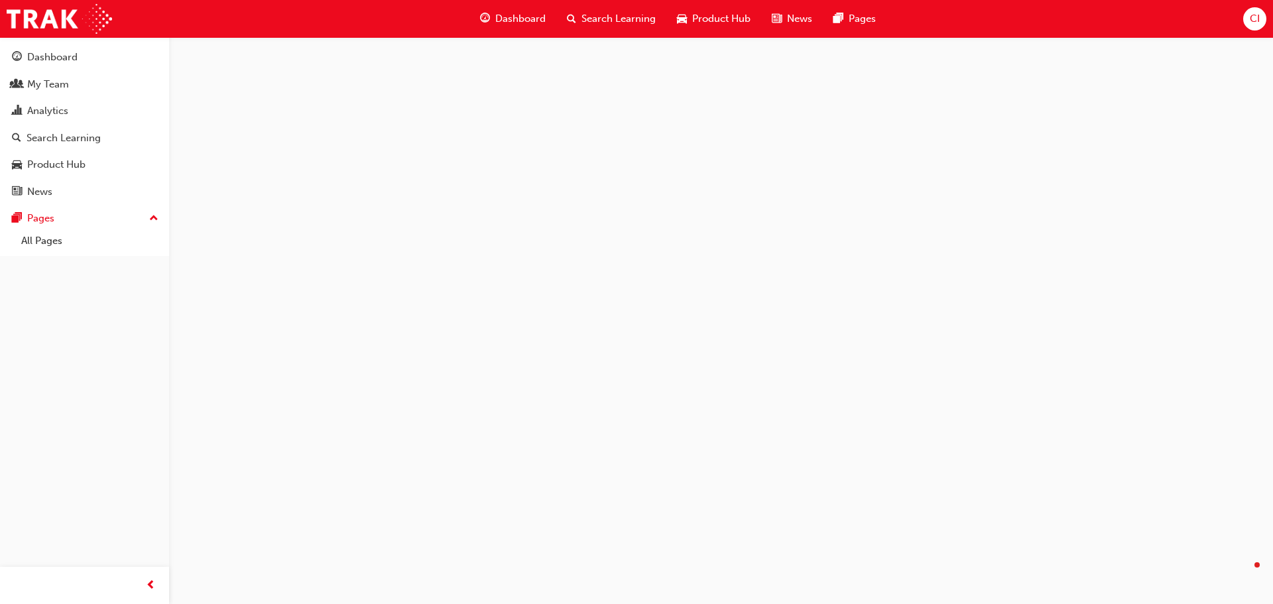  What do you see at coordinates (48, 84) in the screenshot?
I see `div: My Team` at bounding box center [48, 84].